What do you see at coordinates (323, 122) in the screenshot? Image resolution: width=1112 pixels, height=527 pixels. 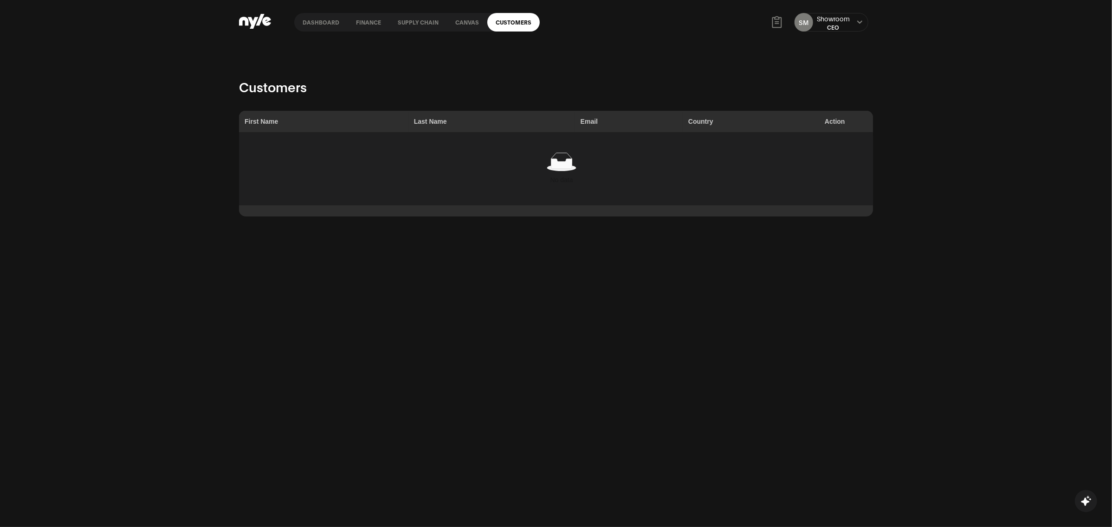 I see `th: First Name` at bounding box center [323, 122].